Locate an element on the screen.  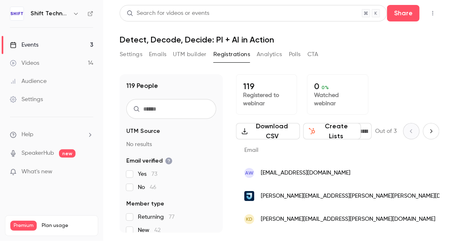
p: 119 is located at coordinates (267, 86).